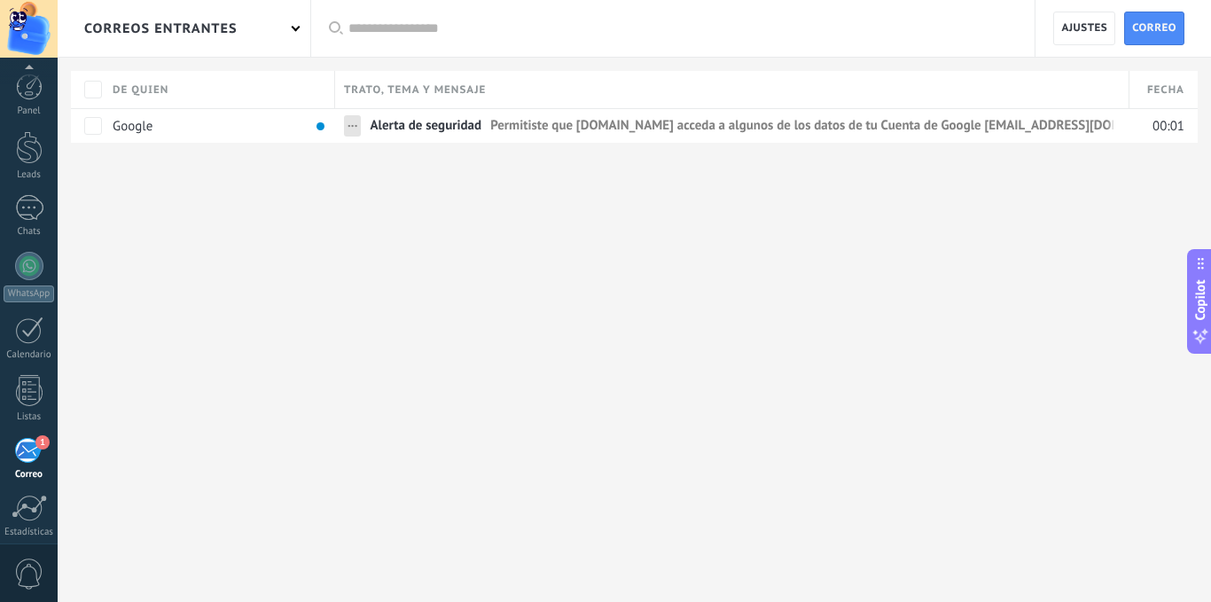 The image size is (1211, 602). I want to click on span: De quien, so click(140, 90).